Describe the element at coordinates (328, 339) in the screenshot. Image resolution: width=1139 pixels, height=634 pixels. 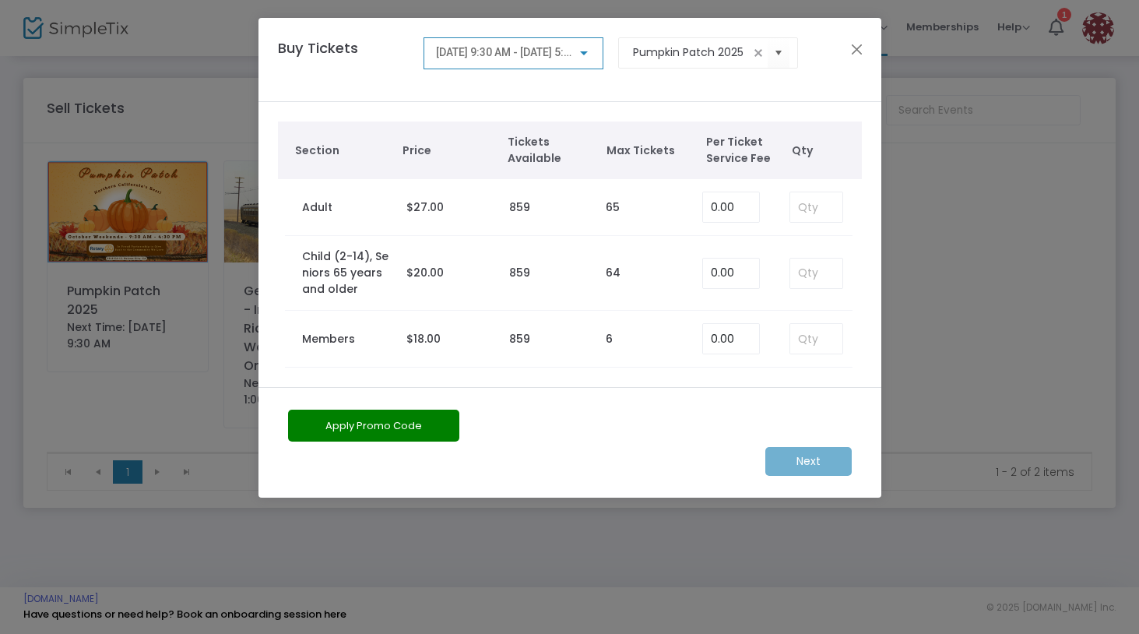
I see `label: Members` at that location.